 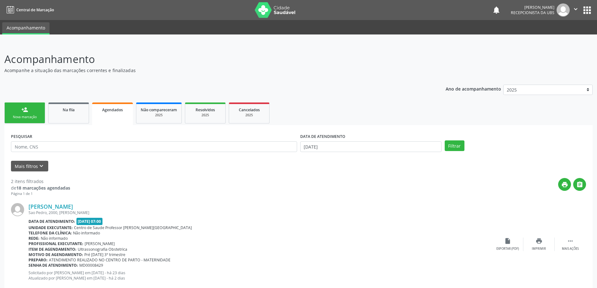 I want to click on div: Exportar (PDF), so click(x=507, y=249).